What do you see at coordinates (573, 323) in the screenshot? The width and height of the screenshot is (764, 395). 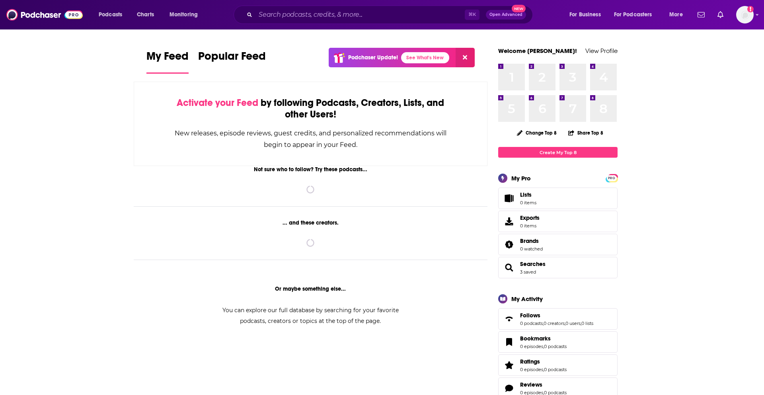 I see `a: 0 users` at bounding box center [573, 323].